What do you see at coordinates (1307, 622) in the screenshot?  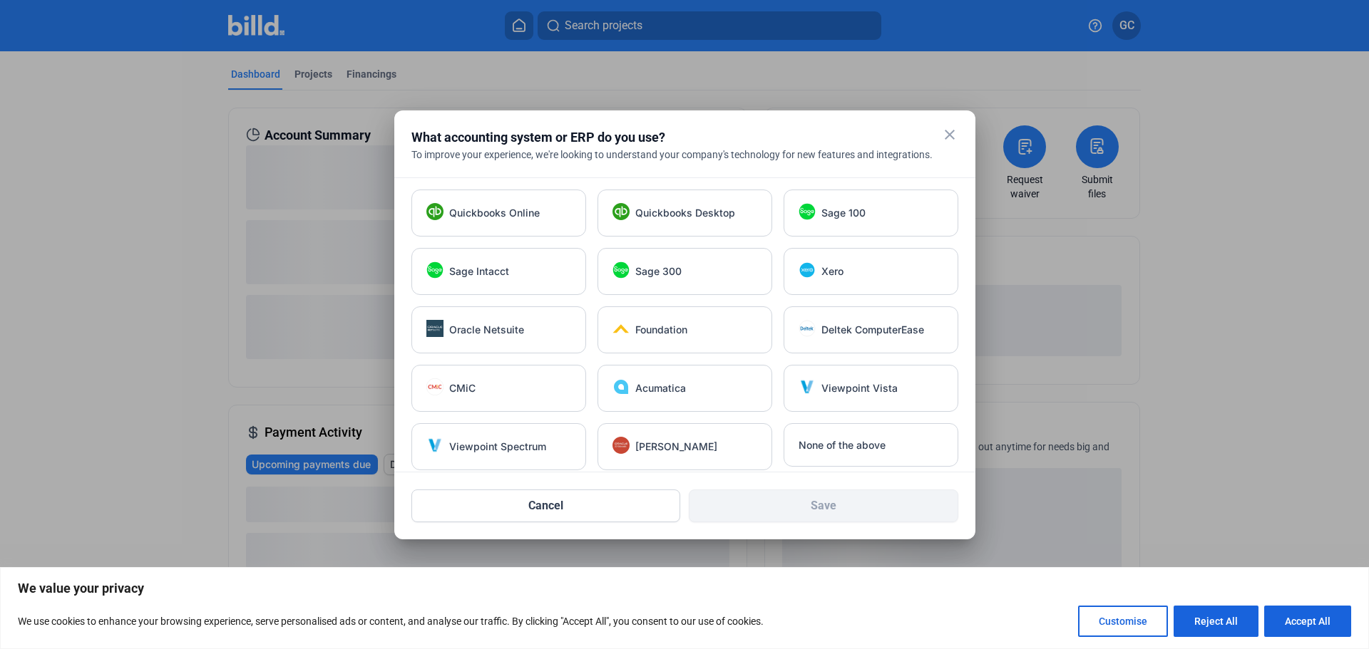 I see `button: Accept All` at bounding box center [1307, 622].